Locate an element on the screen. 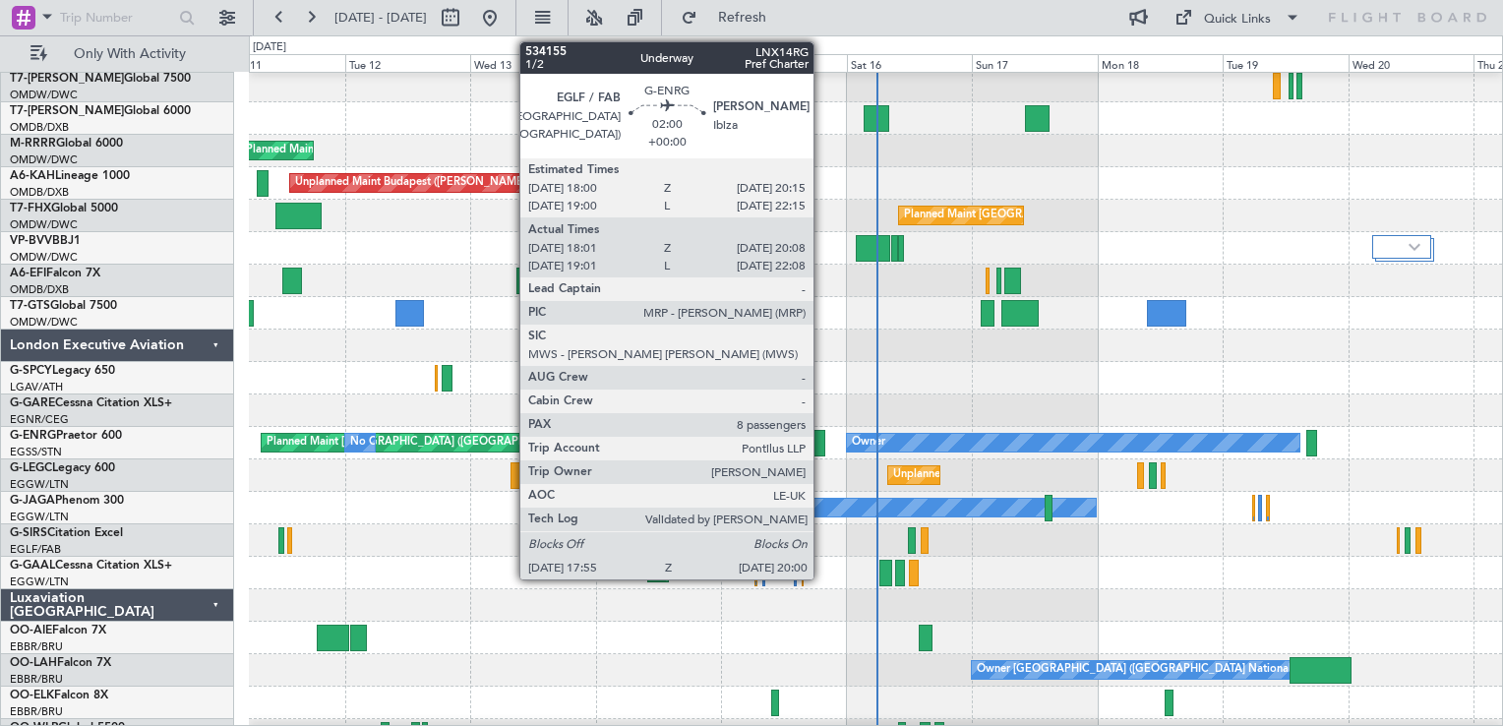 The image size is (1503, 726). a: A6-KAHLineage 1000 is located at coordinates (70, 176).